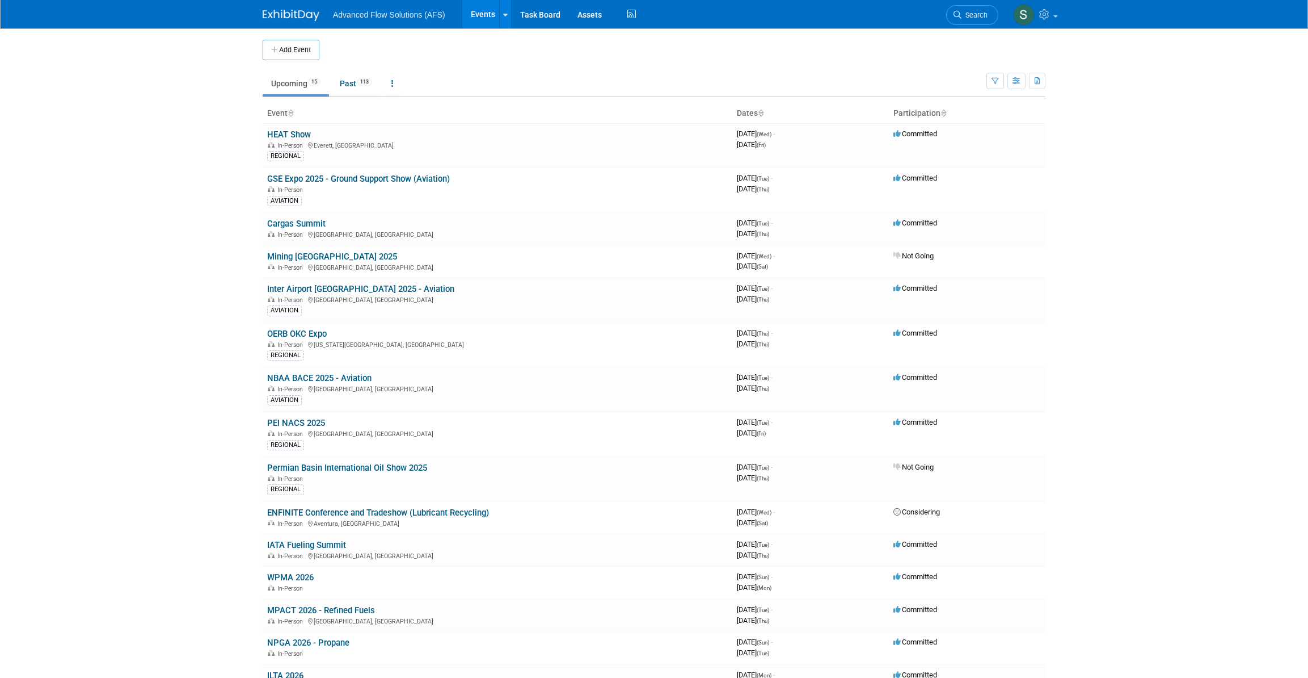  I want to click on span: Not Going, so click(914, 466).